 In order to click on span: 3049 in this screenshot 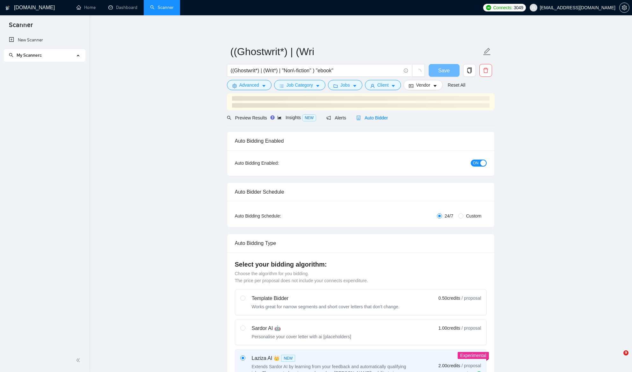, I will do `click(518, 8)`.